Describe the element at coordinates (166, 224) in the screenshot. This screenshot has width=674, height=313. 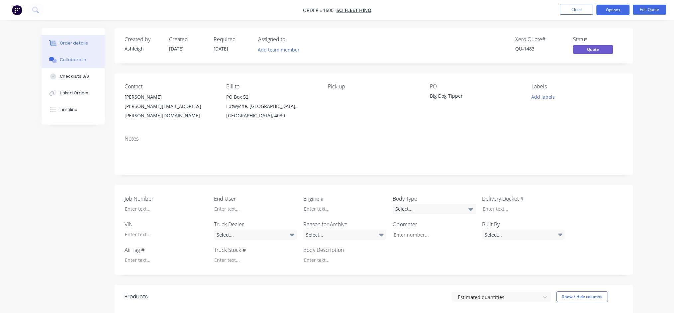
I see `label: VIN` at that location.